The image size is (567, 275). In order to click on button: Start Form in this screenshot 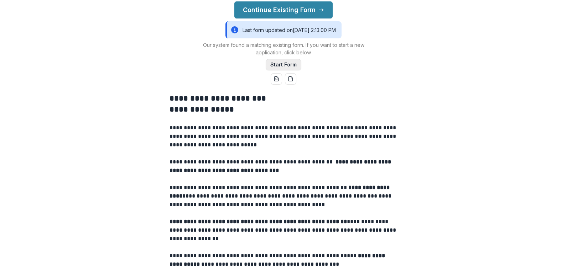, I will do `click(283, 65)`.